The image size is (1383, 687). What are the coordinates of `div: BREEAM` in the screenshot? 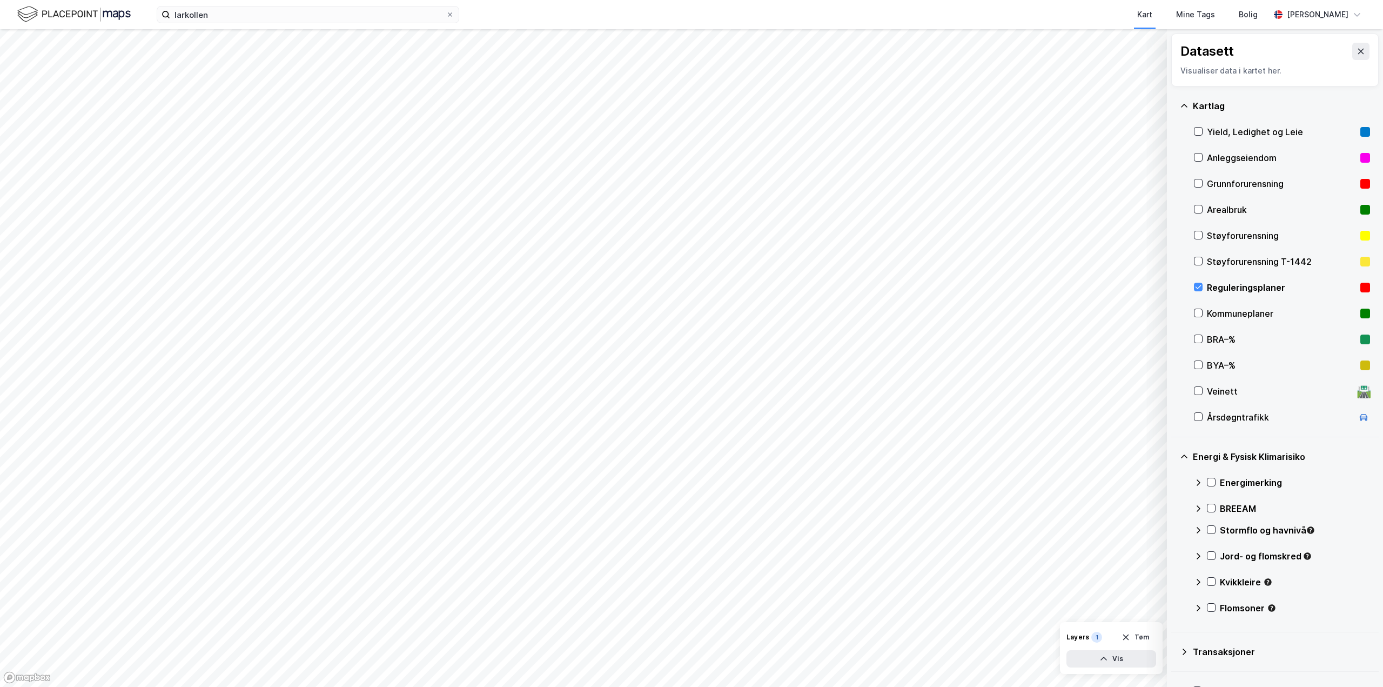 It's located at (1295, 508).